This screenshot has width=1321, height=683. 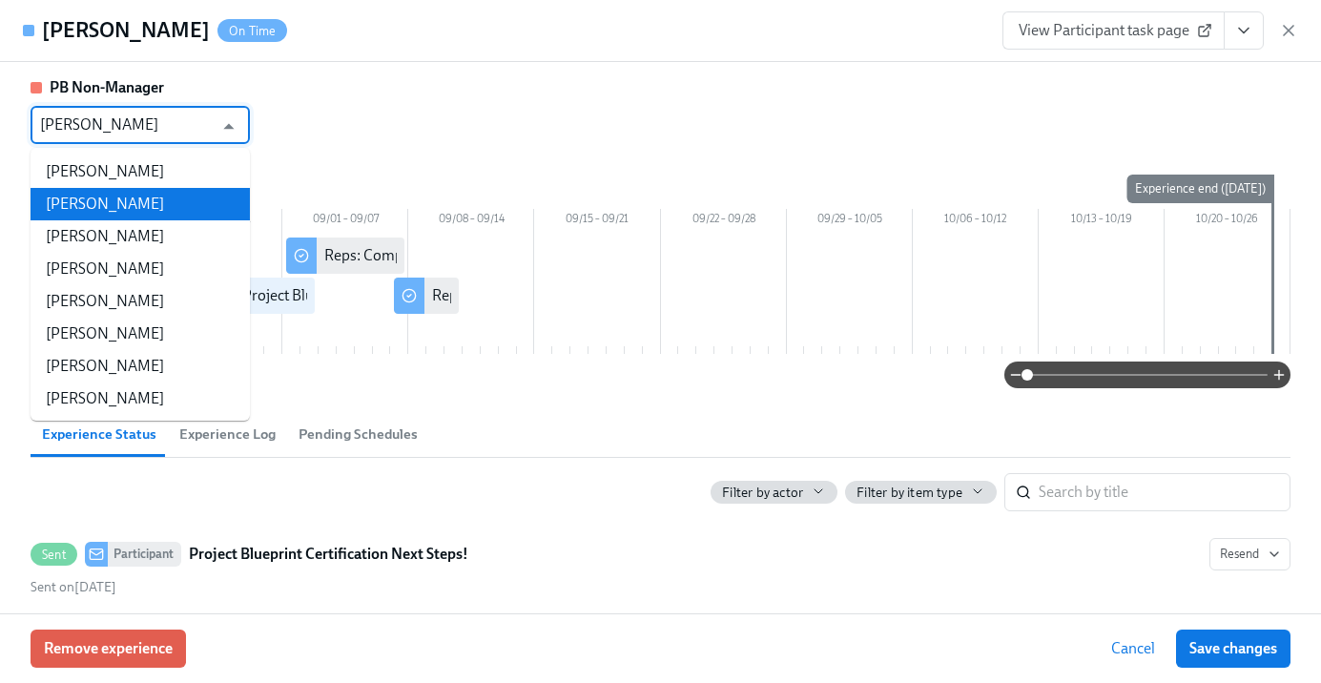 I want to click on div: 10/13 – 10/19, so click(x=1102, y=221).